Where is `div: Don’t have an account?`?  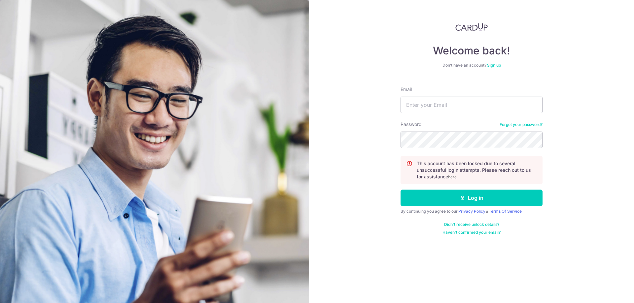
div: Don’t have an account? is located at coordinates (471, 65).